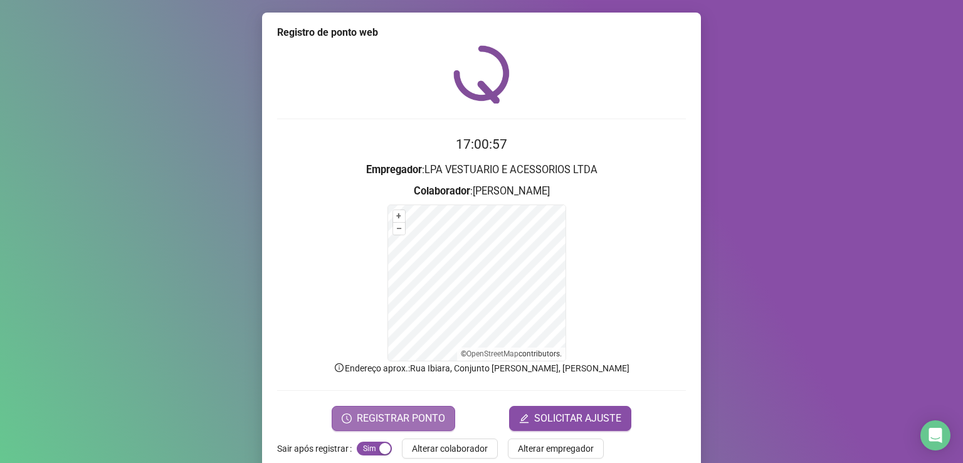 The image size is (963, 463). What do you see at coordinates (555, 448) in the screenshot?
I see `span: Alterar empregador` at bounding box center [555, 448].